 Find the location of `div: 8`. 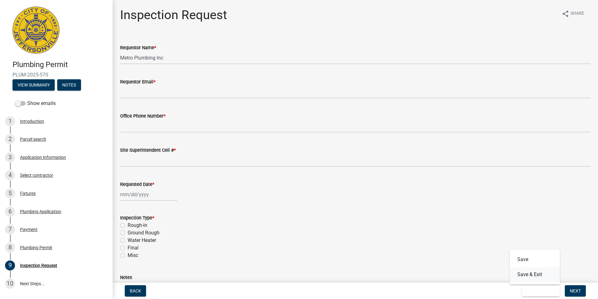

div: 8 is located at coordinates (10, 247).